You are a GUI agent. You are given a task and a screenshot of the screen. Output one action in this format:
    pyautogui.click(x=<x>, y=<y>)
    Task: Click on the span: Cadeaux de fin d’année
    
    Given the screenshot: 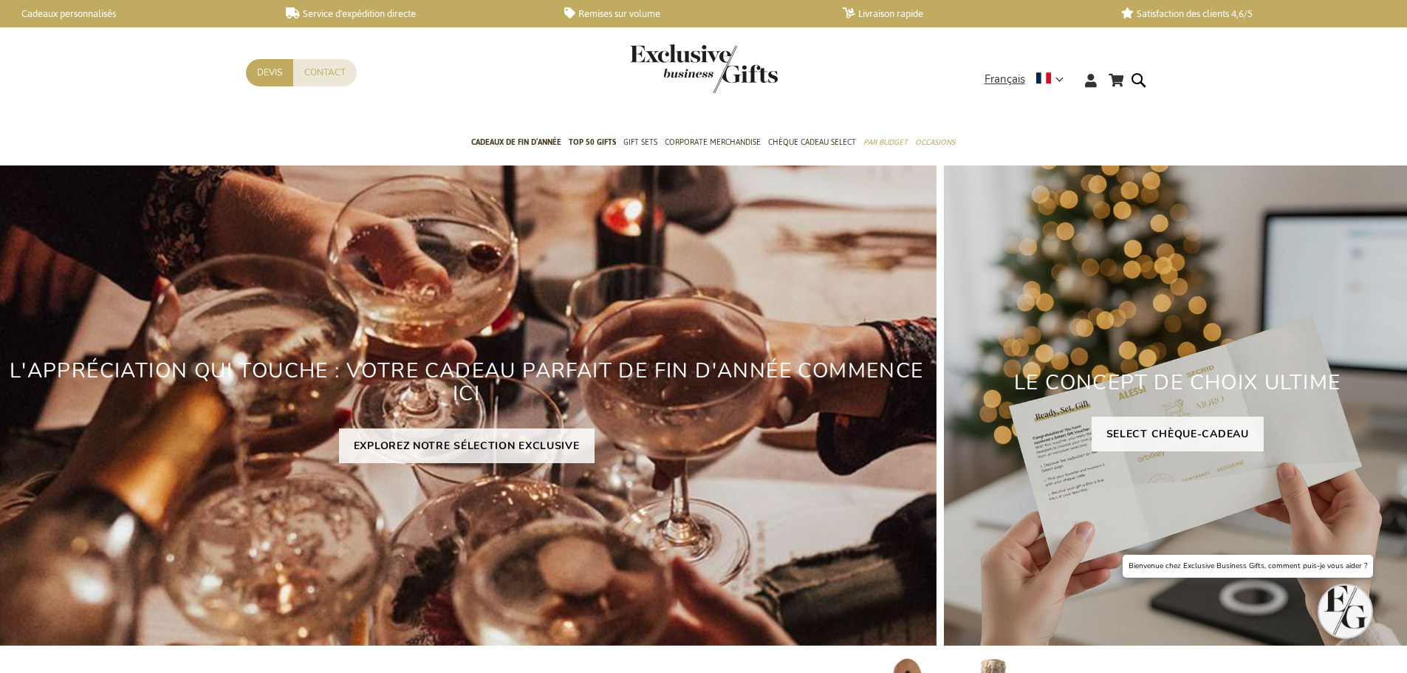 What is the action you would take?
    pyautogui.click(x=516, y=142)
    